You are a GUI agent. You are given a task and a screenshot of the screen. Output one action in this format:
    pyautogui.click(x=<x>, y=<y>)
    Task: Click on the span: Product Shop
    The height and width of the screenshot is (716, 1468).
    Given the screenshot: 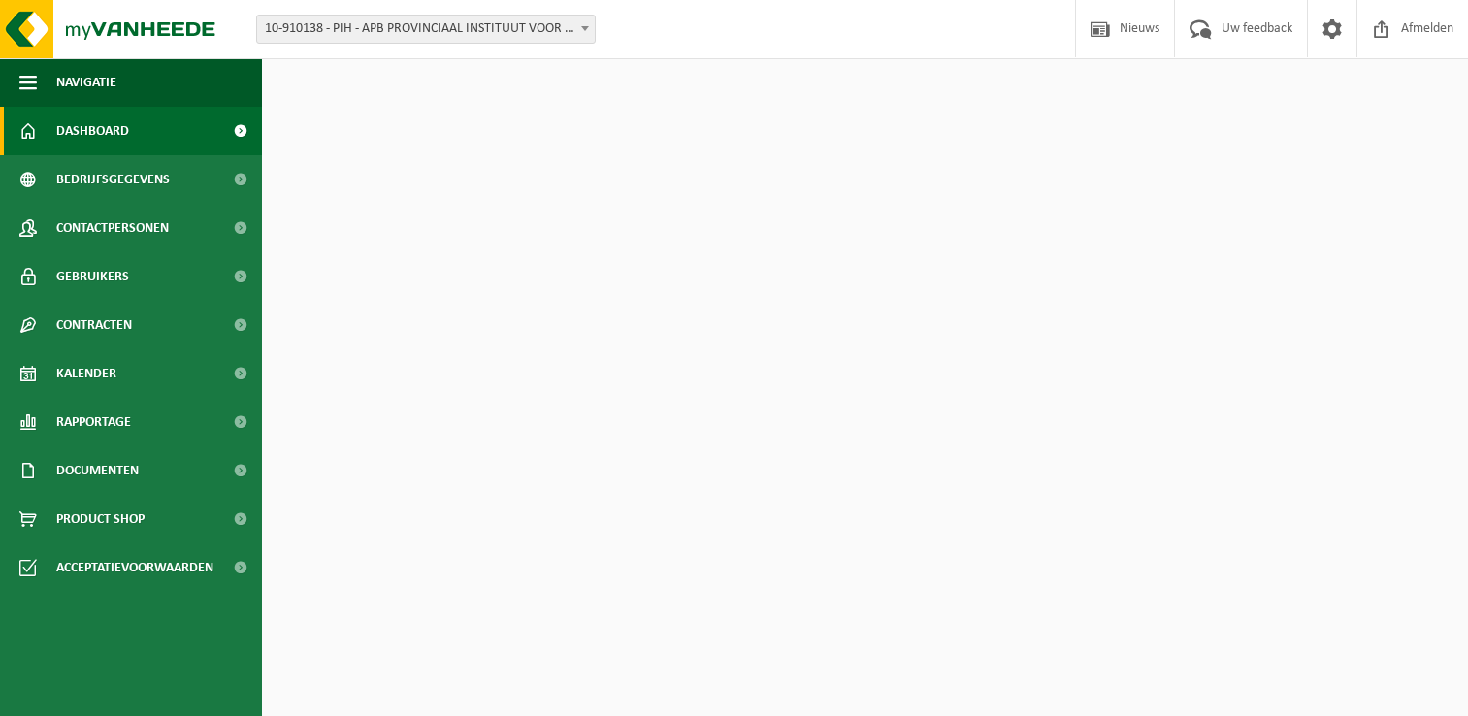 What is the action you would take?
    pyautogui.click(x=100, y=519)
    